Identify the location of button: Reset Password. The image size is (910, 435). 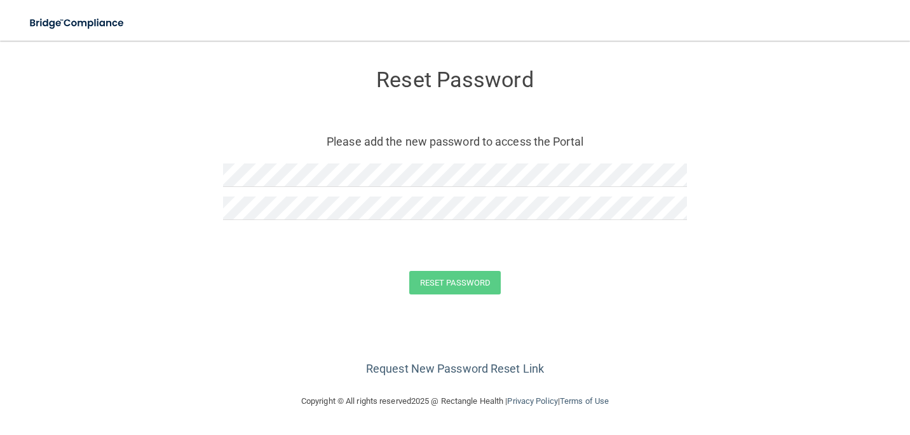
(455, 282).